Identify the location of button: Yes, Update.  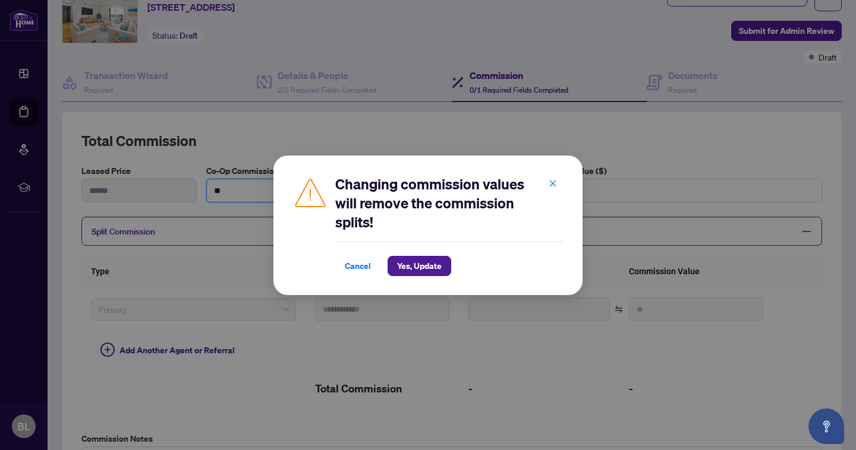
(419, 266).